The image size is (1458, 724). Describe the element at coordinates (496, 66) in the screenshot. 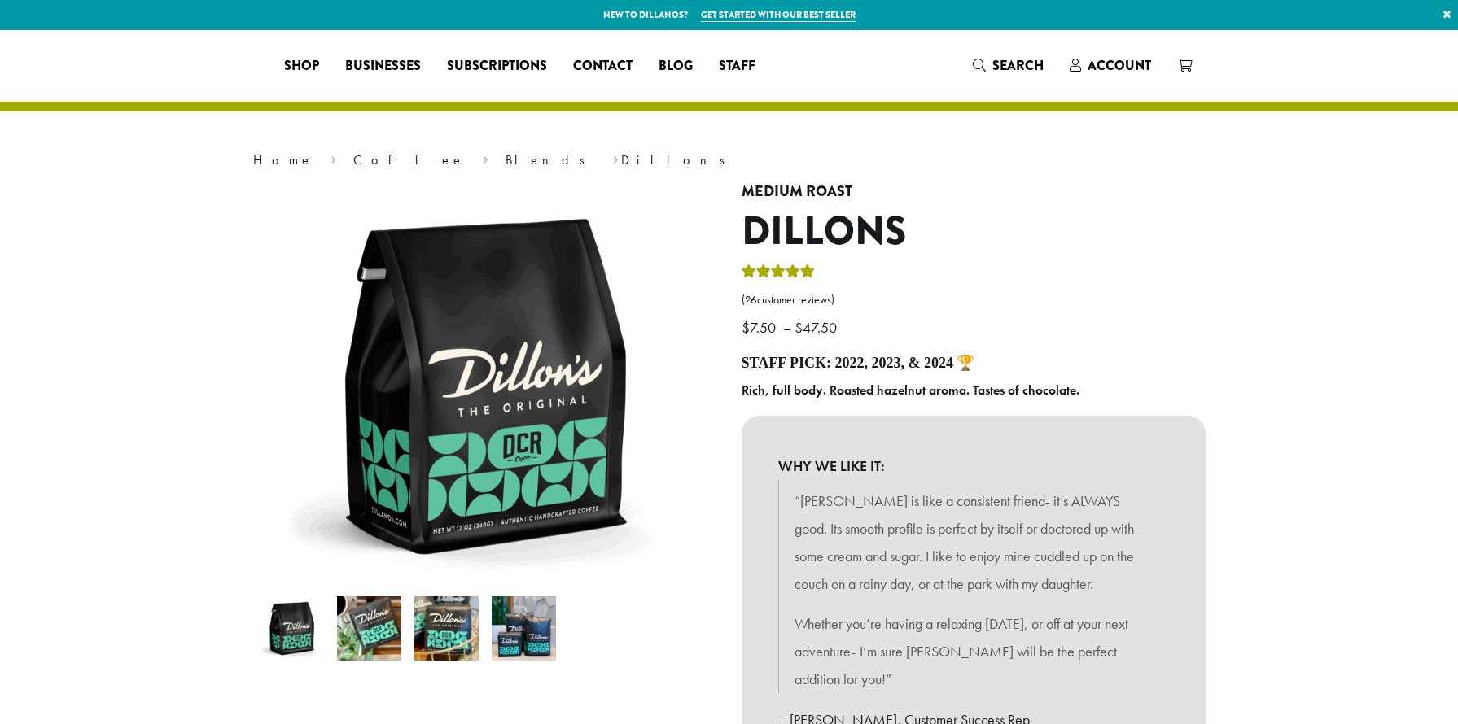

I see `span: Subscriptions` at that location.